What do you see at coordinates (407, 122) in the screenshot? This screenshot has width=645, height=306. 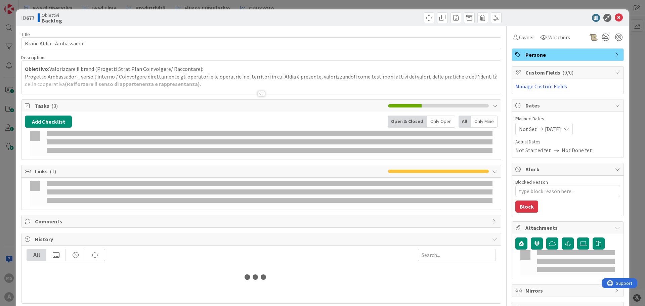 I see `div: Open & Closed` at bounding box center [407, 122].